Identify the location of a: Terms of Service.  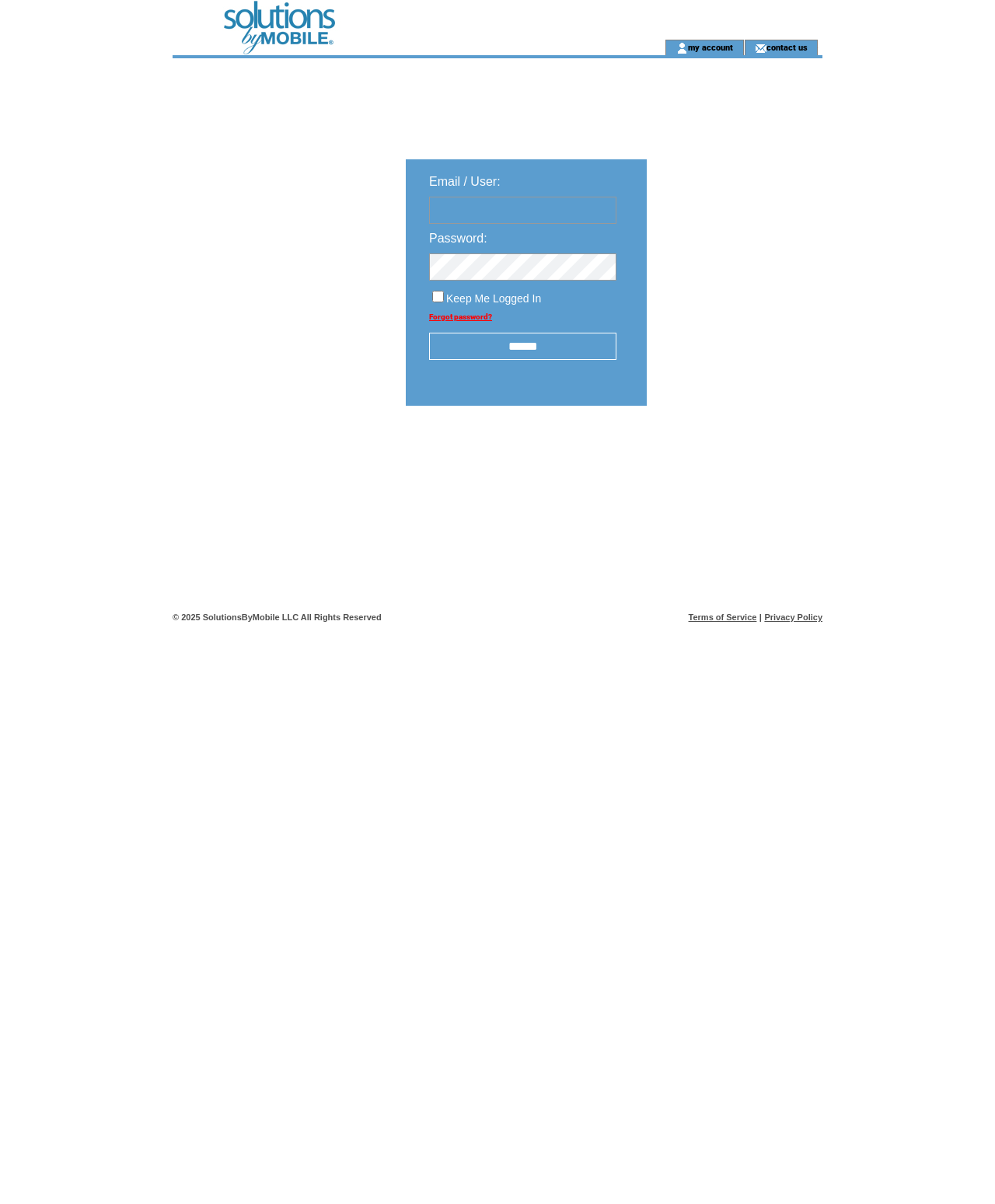
(723, 617).